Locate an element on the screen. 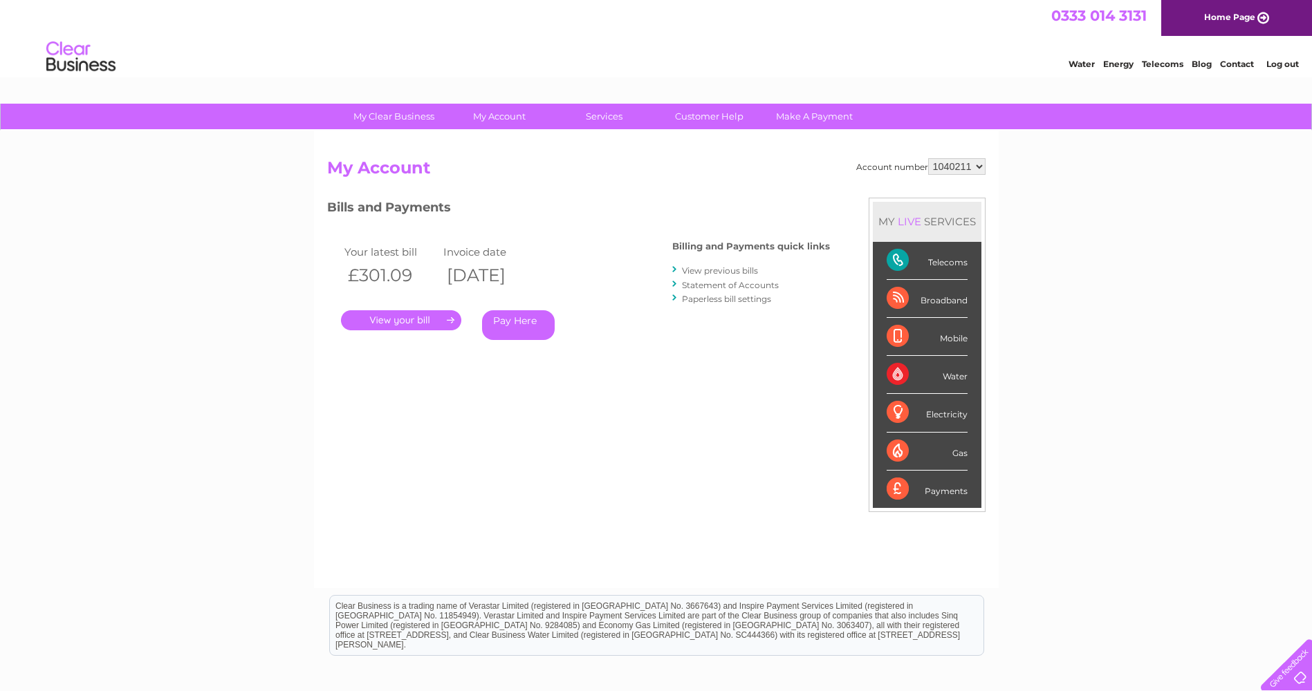 The height and width of the screenshot is (691, 1312). h4: Billing and Payments quick links is located at coordinates (751, 246).